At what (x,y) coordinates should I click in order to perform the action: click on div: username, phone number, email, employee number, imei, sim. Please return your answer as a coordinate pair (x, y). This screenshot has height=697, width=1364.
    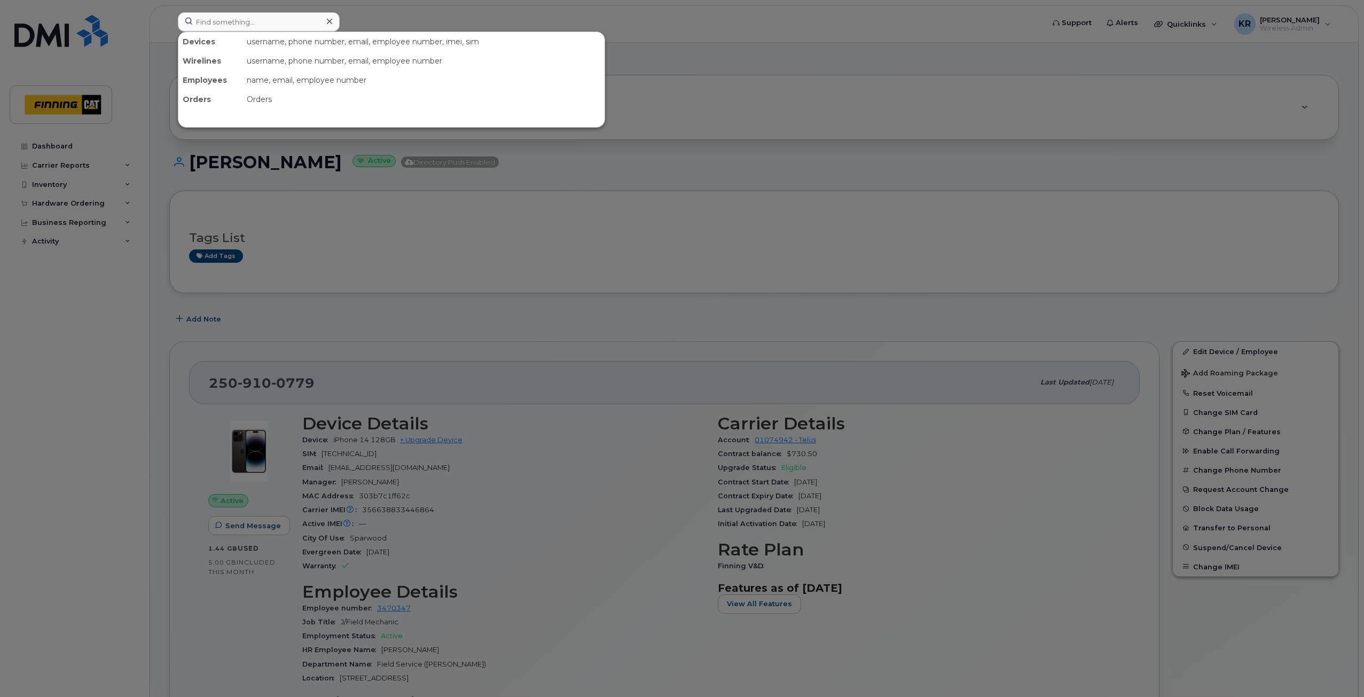
    Looking at the image, I should click on (424, 42).